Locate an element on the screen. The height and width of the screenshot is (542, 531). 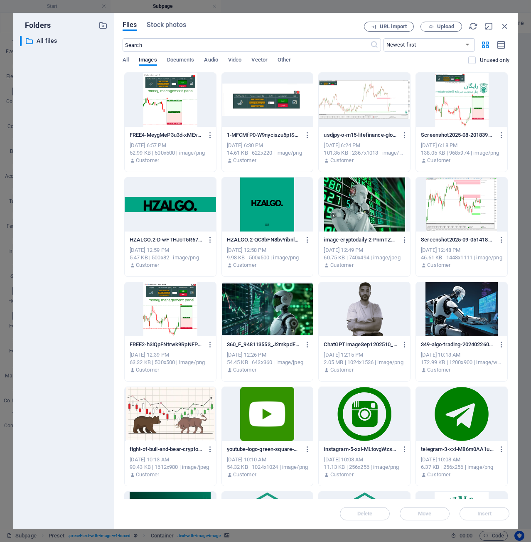
span: Upload is located at coordinates (446, 27).